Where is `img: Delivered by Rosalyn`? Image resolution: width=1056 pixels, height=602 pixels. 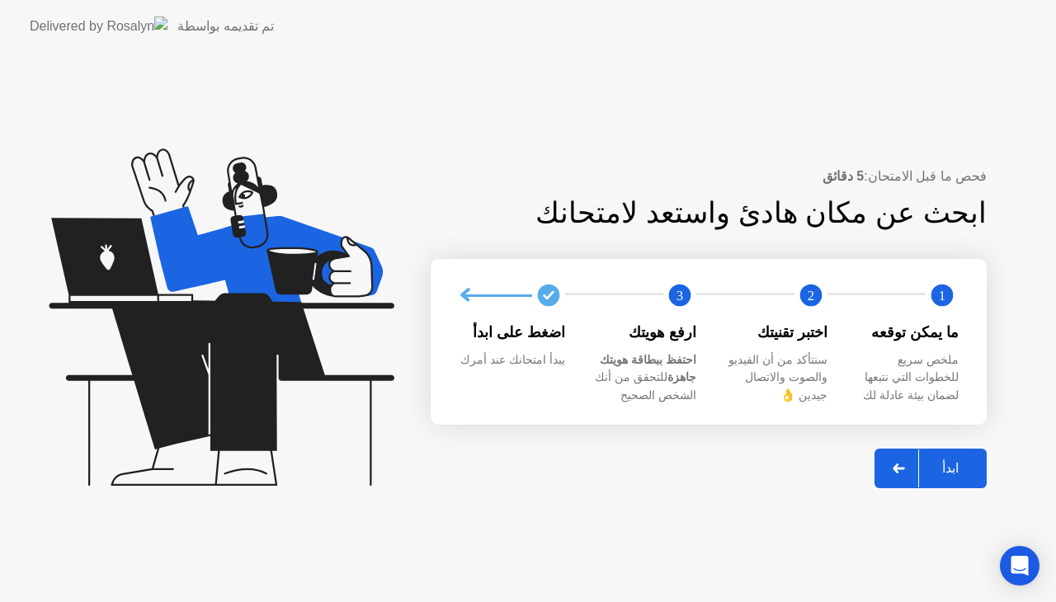 img: Delivered by Rosalyn is located at coordinates (98, 26).